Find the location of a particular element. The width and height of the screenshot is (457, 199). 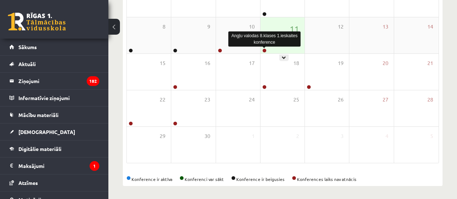

a: Ziņojumi182 is located at coordinates (54, 81).